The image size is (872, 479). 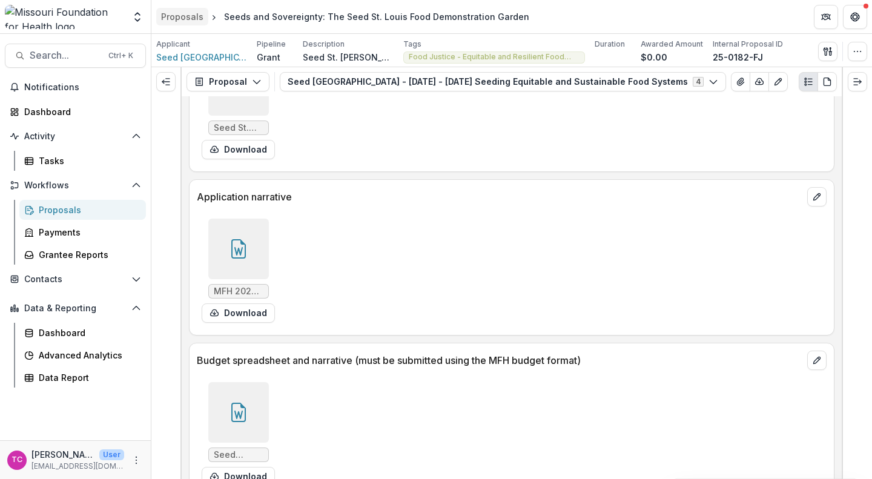 What do you see at coordinates (64, 17) in the screenshot?
I see `img: Missouri Foundation for Health logo` at bounding box center [64, 17].